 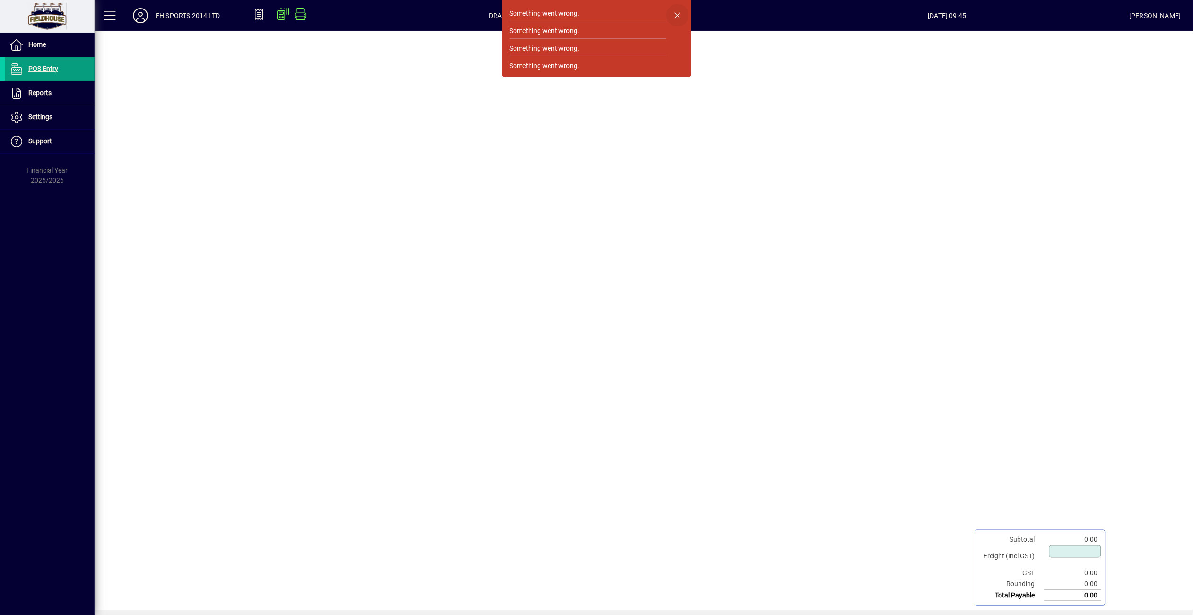 What do you see at coordinates (50, 93) in the screenshot?
I see `a: Reports` at bounding box center [50, 93].